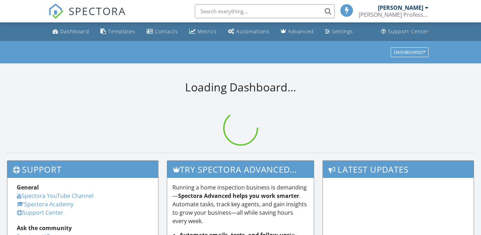 Image resolution: width=481 pixels, height=235 pixels. Describe the element at coordinates (118, 32) in the screenshot. I see `a: Templates` at that location.